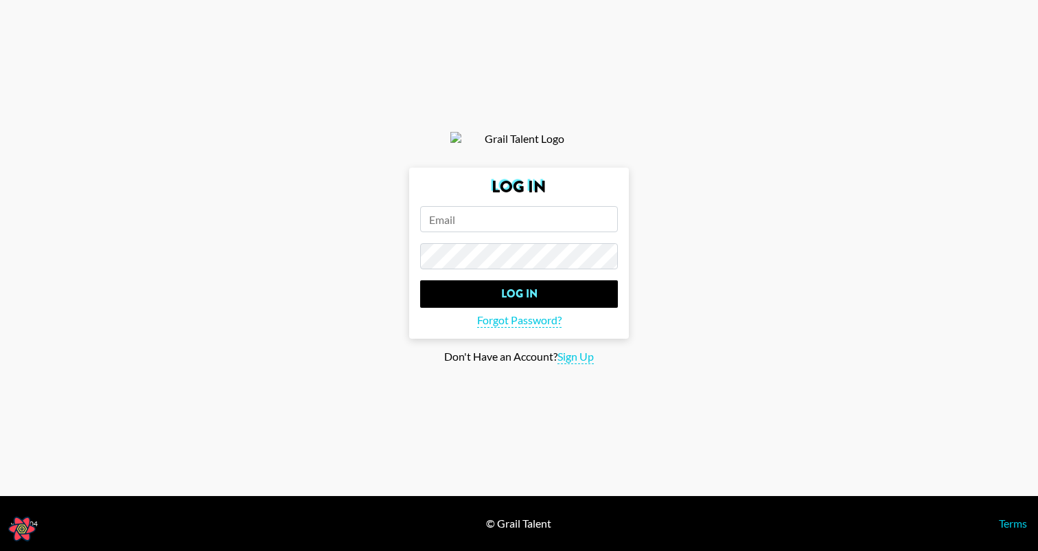 This screenshot has width=1038, height=551. Describe the element at coordinates (575, 356) in the screenshot. I see `span: Sign Up` at that location.